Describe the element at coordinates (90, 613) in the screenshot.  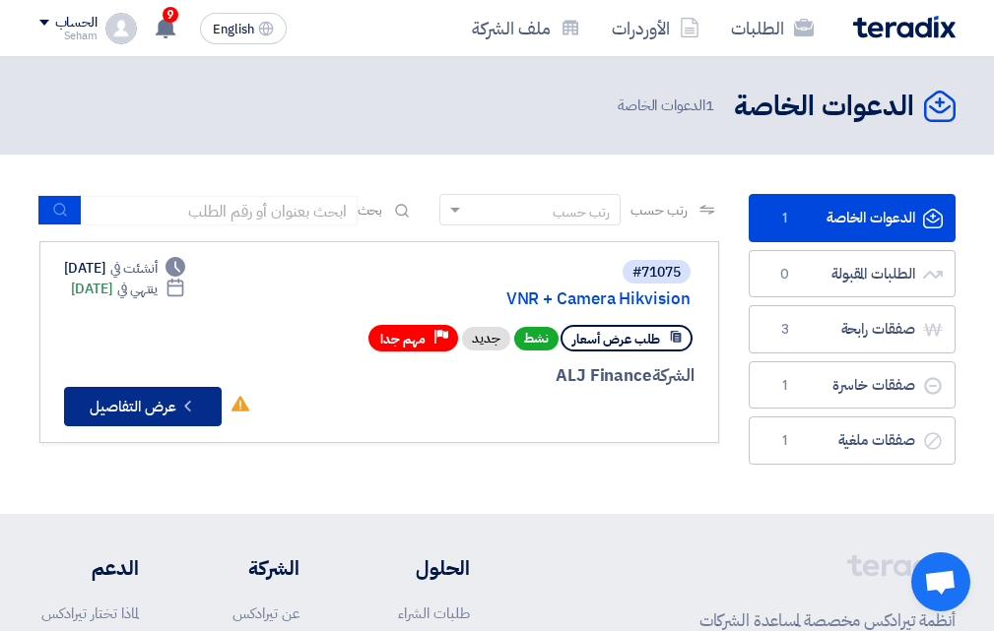
I see `a: لماذا تختار تيرادكس` at that location.